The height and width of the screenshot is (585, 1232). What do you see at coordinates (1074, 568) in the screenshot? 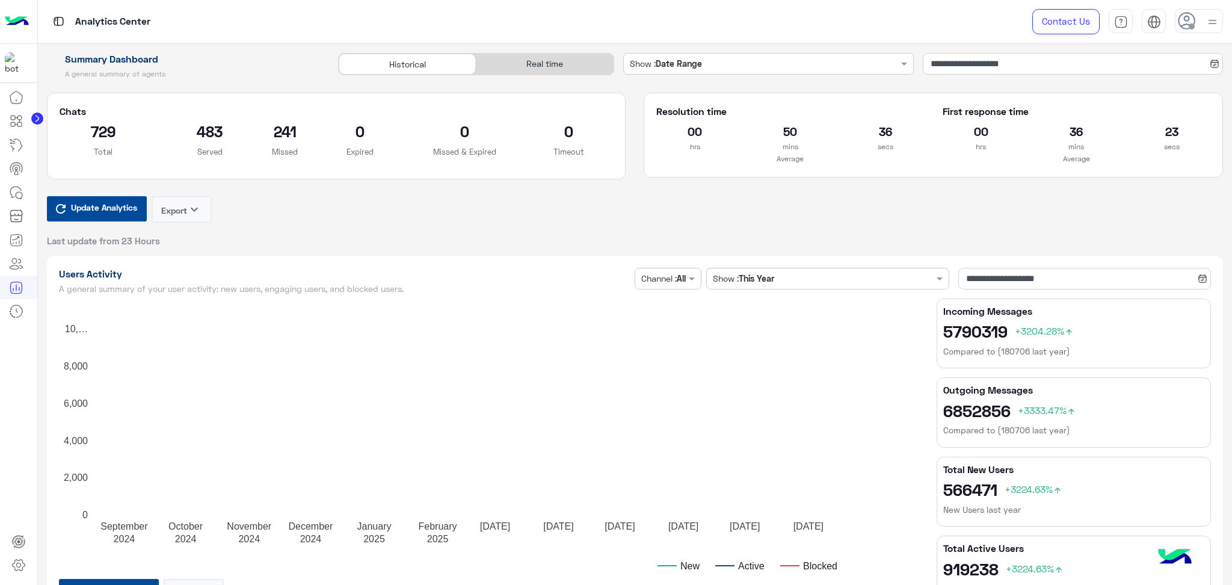
I see `h2: 919238` at bounding box center [1074, 568].